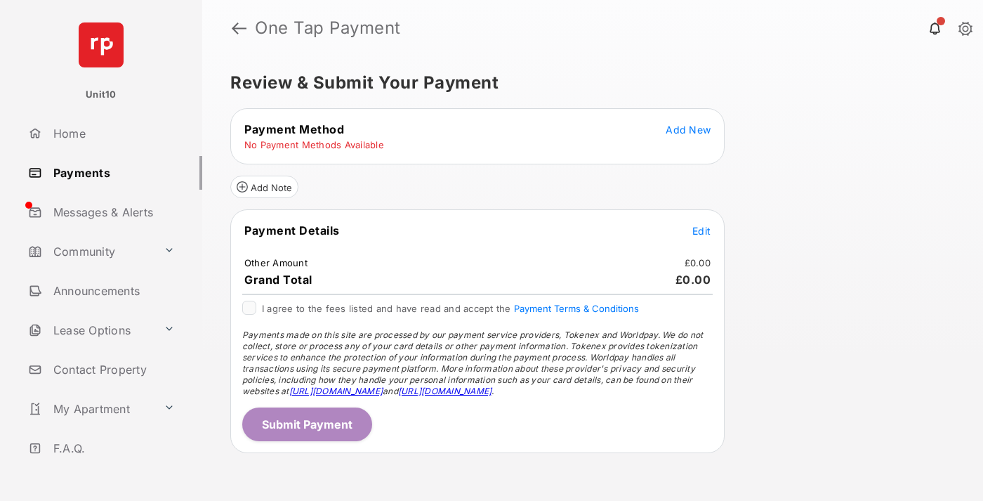 This screenshot has height=501, width=983. Describe the element at coordinates (112, 173) in the screenshot. I see `a: Payments` at that location.